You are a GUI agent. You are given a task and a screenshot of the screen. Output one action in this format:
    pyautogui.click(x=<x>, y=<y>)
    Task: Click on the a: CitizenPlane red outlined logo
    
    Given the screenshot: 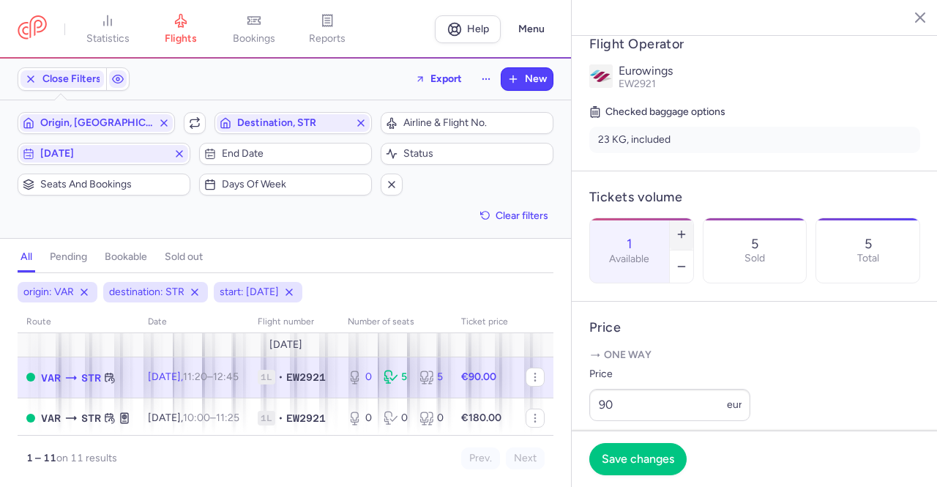 What is the action you would take?
    pyautogui.click(x=32, y=29)
    